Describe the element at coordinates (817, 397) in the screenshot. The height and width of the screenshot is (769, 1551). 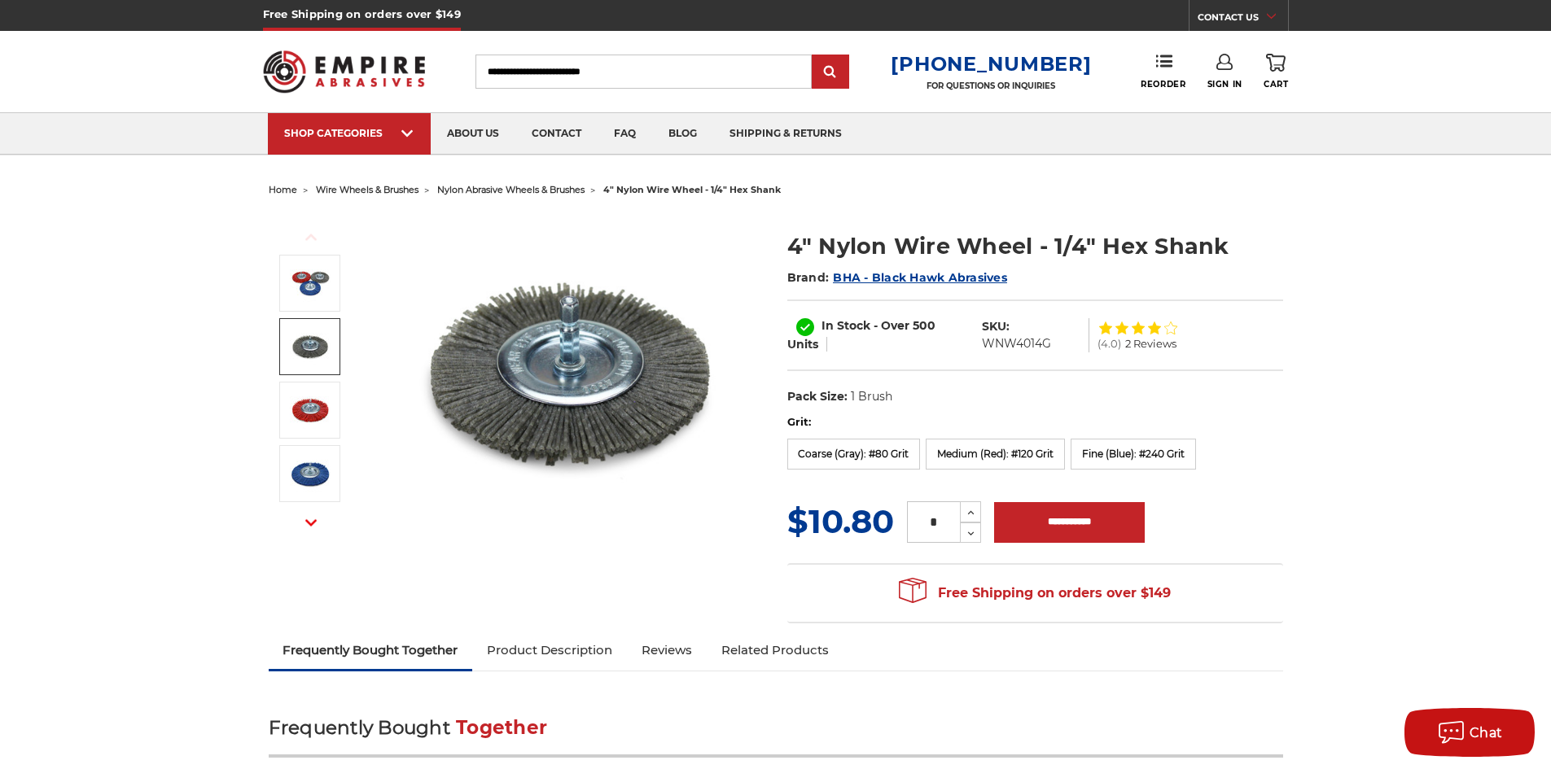
I see `dt: Pack Size:` at that location.